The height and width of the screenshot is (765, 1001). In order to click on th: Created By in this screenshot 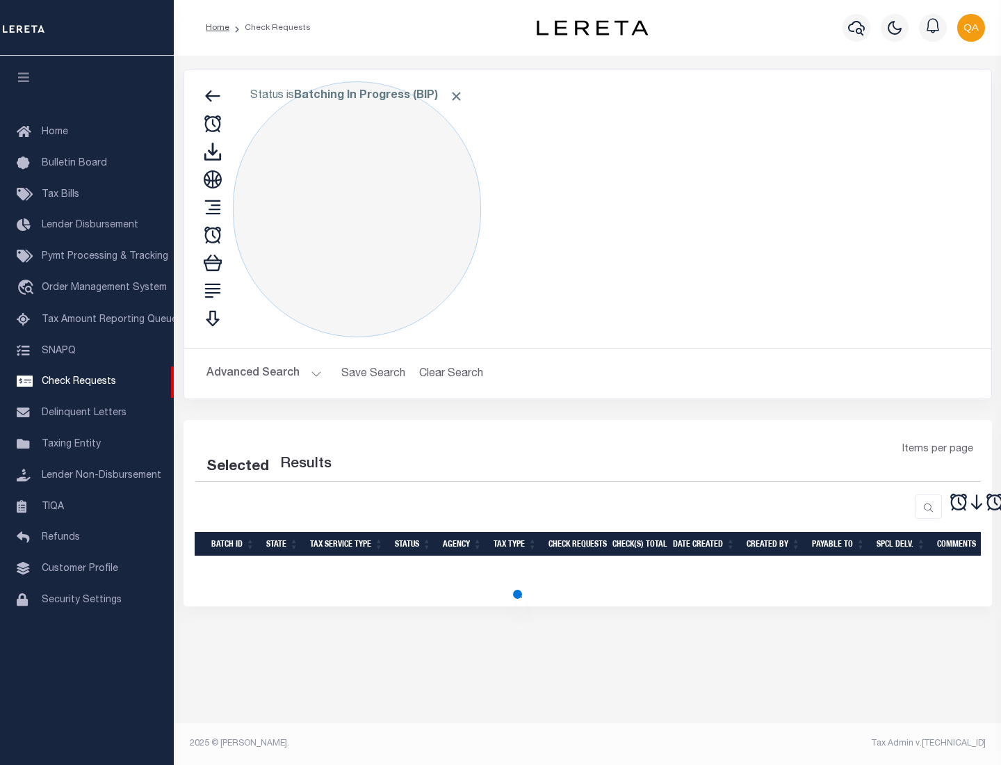, I will do `click(774, 544)`.